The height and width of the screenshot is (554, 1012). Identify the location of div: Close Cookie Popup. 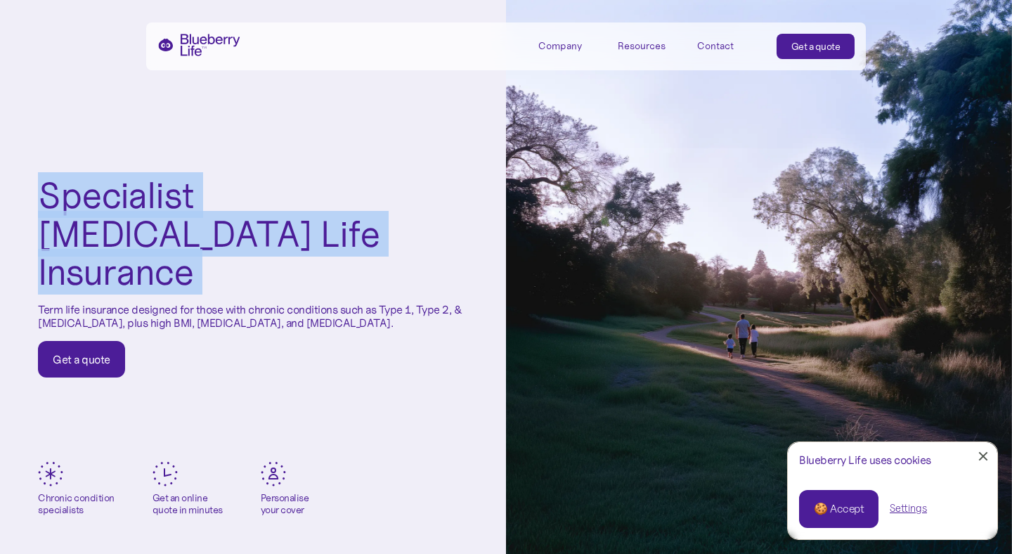
(984, 456).